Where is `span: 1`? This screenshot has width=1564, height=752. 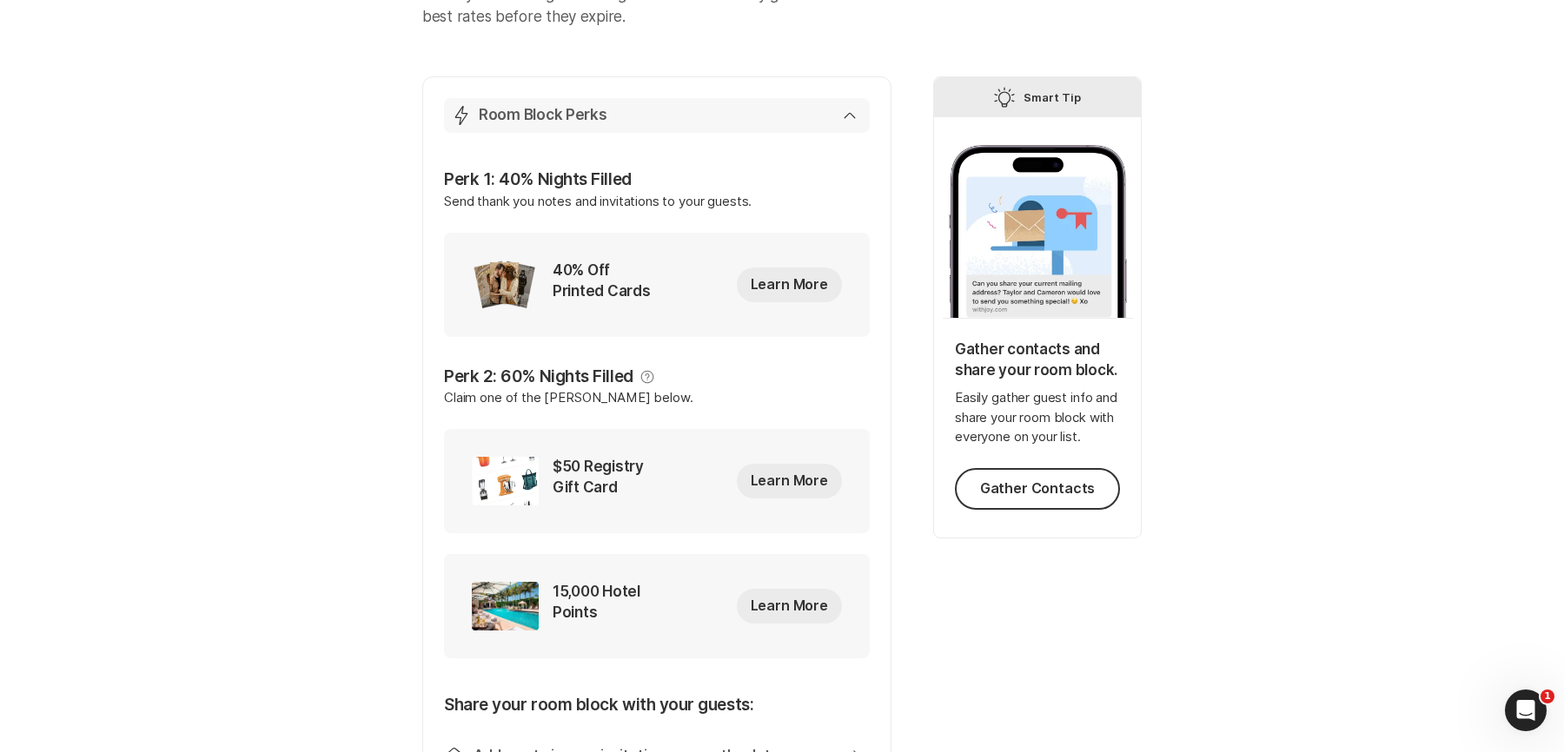 span: 1 is located at coordinates (1547, 697).